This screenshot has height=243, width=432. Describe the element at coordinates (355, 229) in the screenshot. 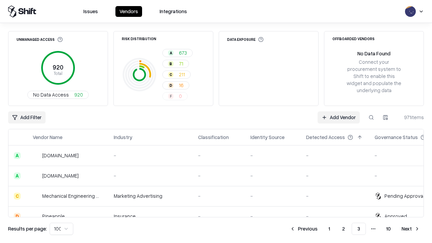

I see `nav: pagination` at that location.